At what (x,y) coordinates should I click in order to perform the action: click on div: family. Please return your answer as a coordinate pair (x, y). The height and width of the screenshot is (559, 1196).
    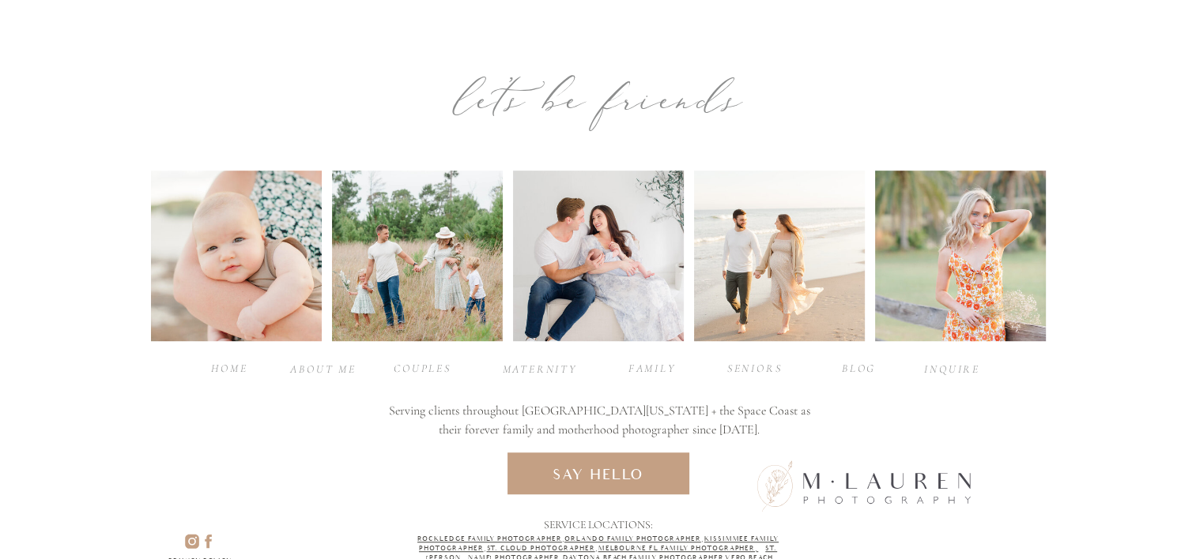
    Looking at the image, I should click on (652, 367).